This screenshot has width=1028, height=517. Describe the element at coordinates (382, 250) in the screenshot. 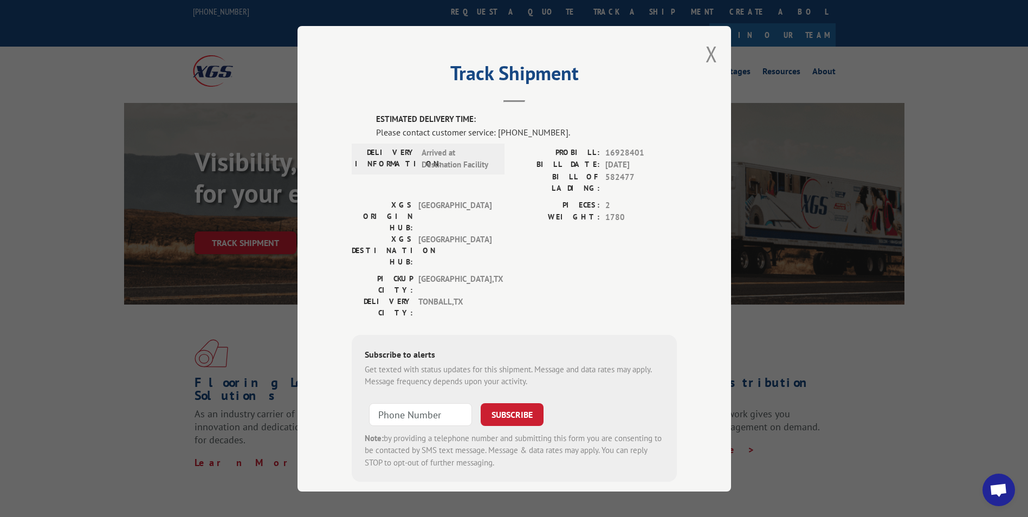

I see `label: XGS DESTINATION HUB:` at that location.